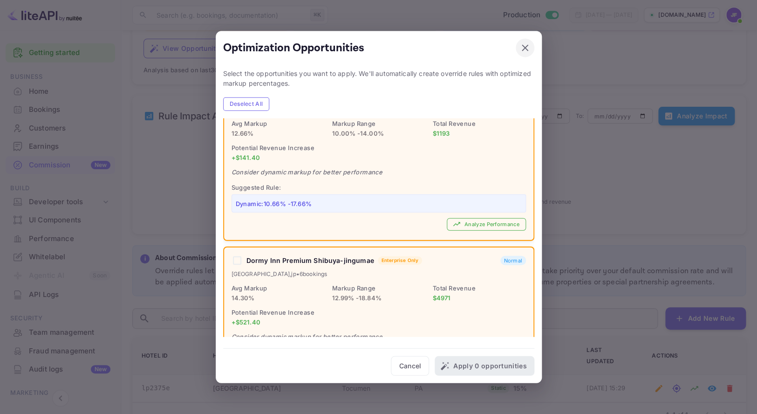 The width and height of the screenshot is (757, 414). I want to click on span: Dynamic: 10.66 % - 17.66 %, so click(274, 204).